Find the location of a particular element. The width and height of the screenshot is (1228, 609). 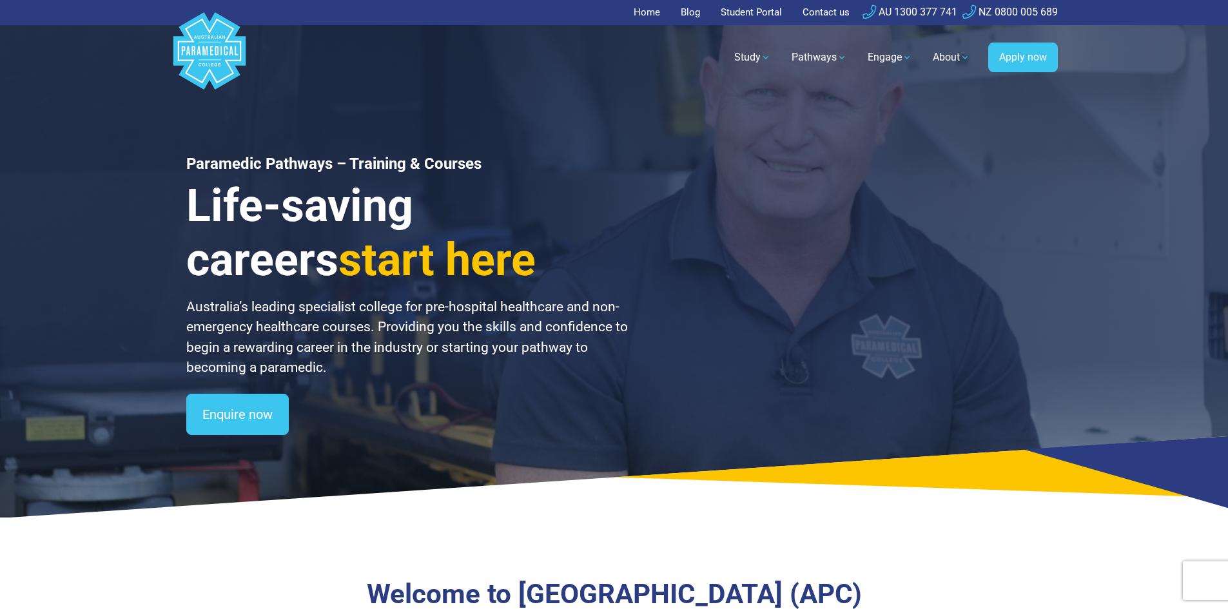

a: Engage is located at coordinates (890, 57).